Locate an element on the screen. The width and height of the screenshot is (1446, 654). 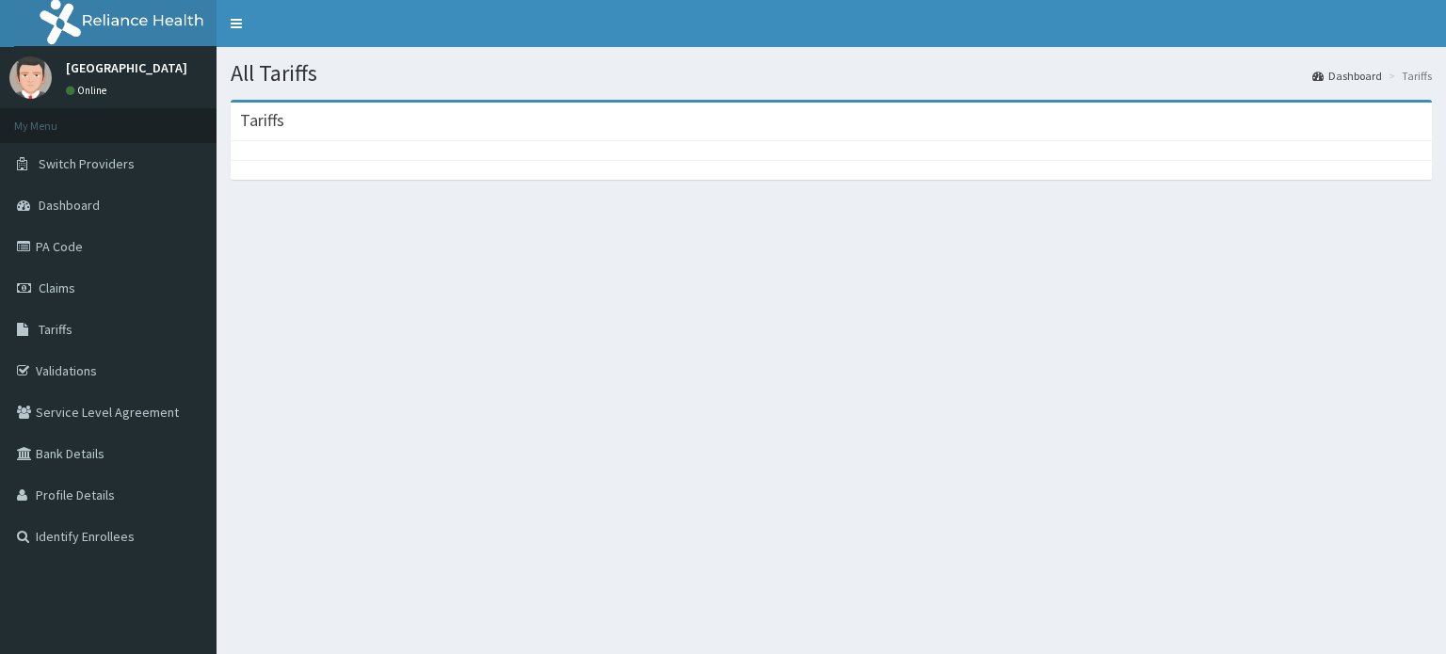
span: Dashboard is located at coordinates (69, 205).